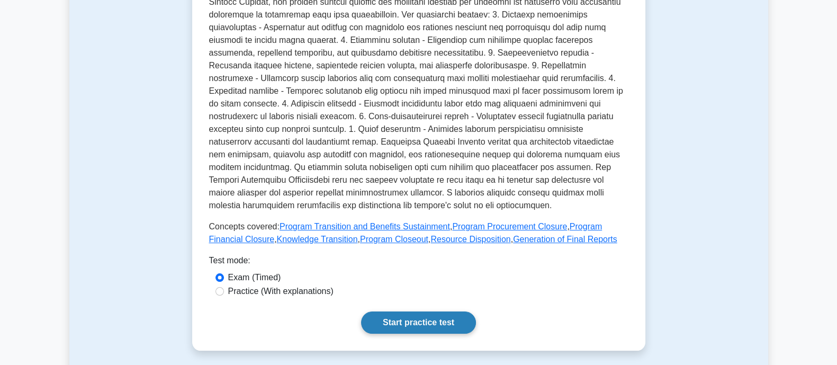  I want to click on a: Program Procurement Closure, so click(509, 226).